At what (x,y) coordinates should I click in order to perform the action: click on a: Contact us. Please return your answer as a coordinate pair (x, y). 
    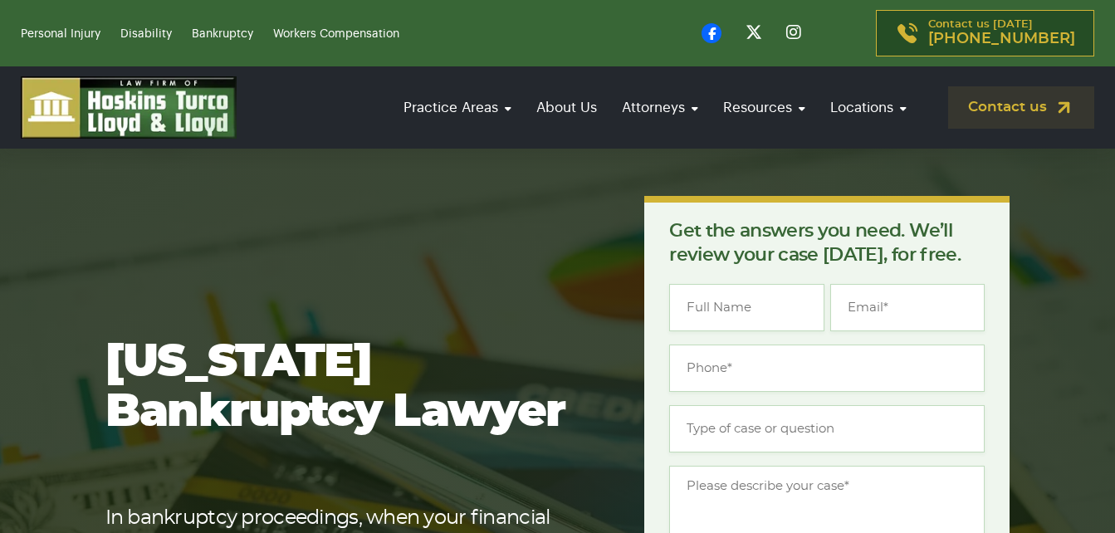
    Looking at the image, I should click on (1021, 107).